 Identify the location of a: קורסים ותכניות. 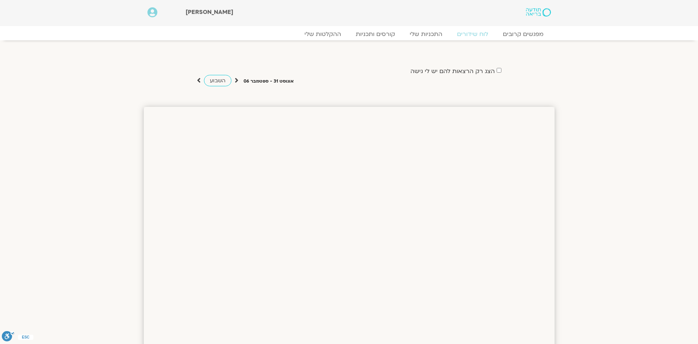
(375, 34).